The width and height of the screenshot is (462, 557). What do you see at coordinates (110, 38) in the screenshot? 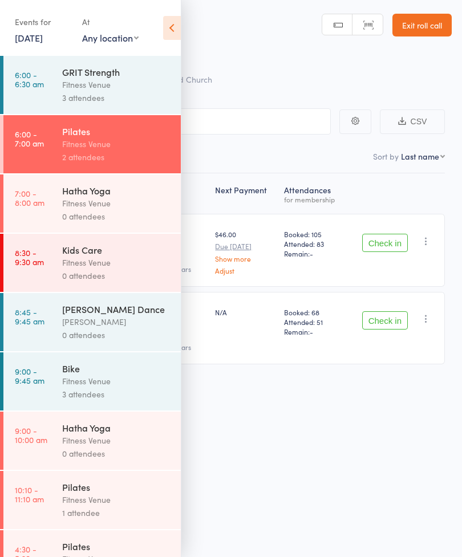
I see `div: Any location` at bounding box center [110, 38].